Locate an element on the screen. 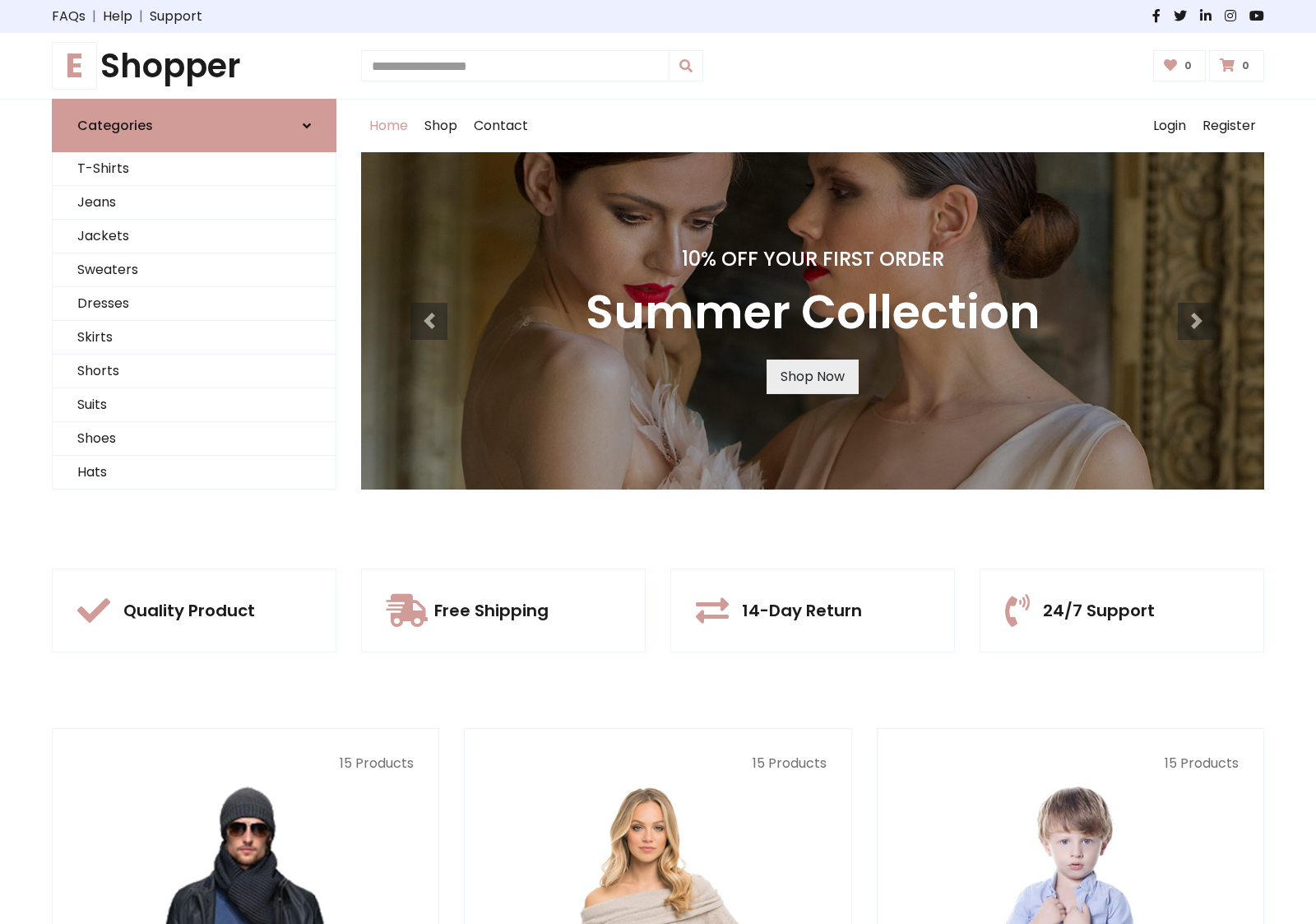 The height and width of the screenshot is (924, 1316). h3: Summer Collection is located at coordinates (813, 312).